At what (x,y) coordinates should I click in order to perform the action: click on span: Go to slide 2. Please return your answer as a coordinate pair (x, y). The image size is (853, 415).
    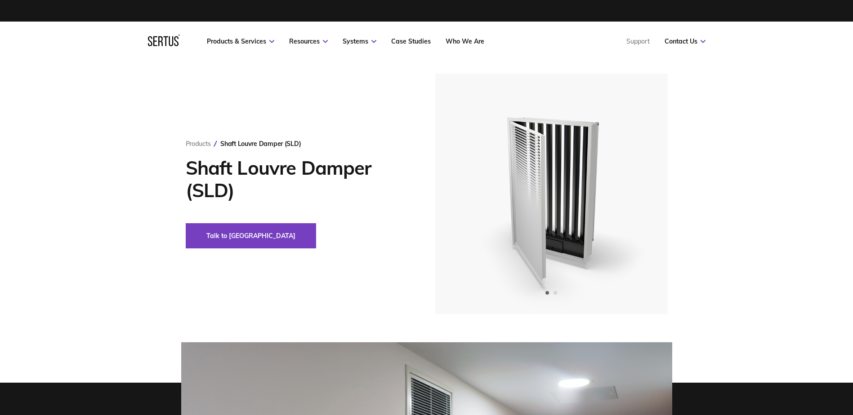
    Looking at the image, I should click on (555, 293).